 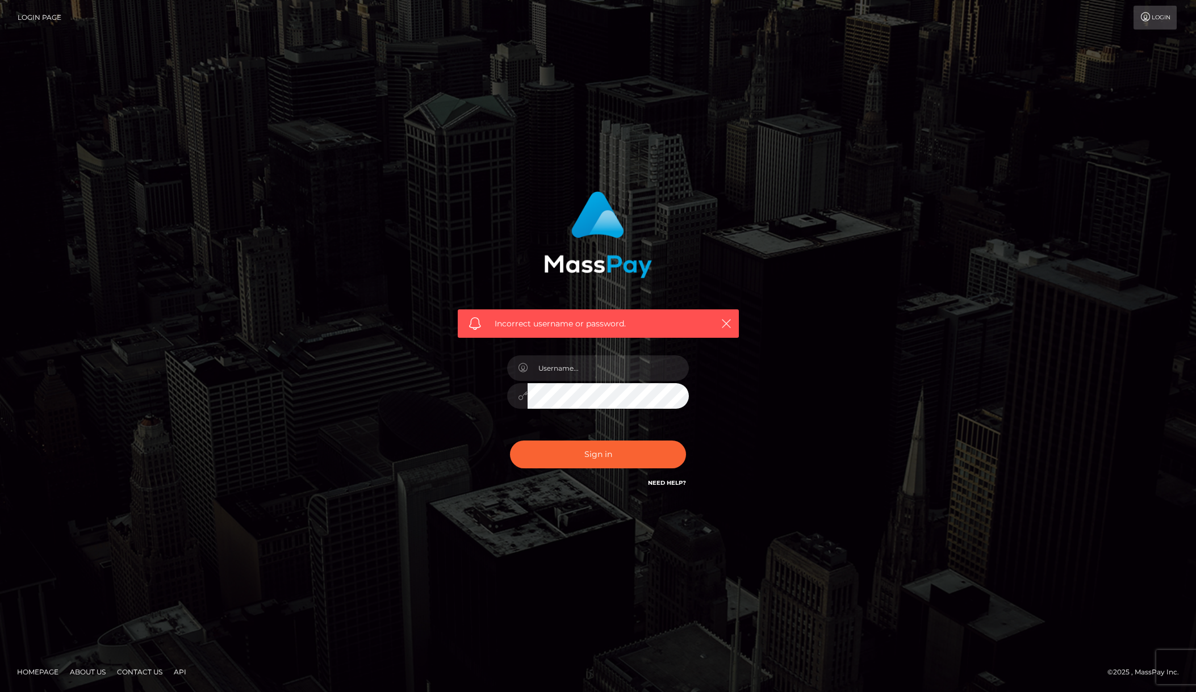 I want to click on a: Homepage, so click(x=37, y=672).